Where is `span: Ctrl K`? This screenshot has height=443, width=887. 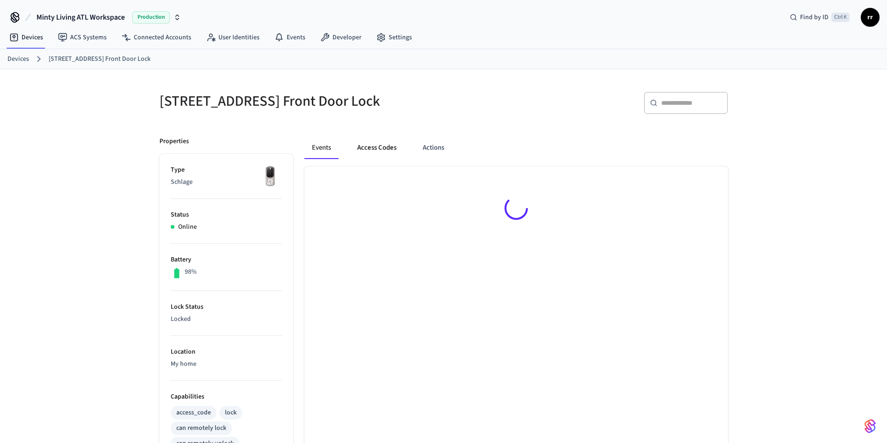 span: Ctrl K is located at coordinates (840, 17).